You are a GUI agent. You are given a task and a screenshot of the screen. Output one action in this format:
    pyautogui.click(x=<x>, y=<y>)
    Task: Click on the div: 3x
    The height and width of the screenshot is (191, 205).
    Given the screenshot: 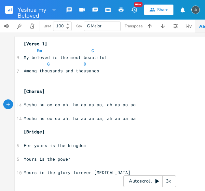 What is the action you would take?
    pyautogui.click(x=169, y=181)
    